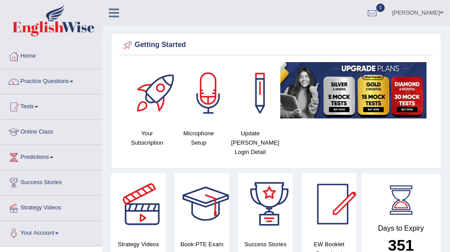 Image resolution: width=450 pixels, height=252 pixels. Describe the element at coordinates (199, 138) in the screenshot. I see `h4: Microphone Setup` at that location.